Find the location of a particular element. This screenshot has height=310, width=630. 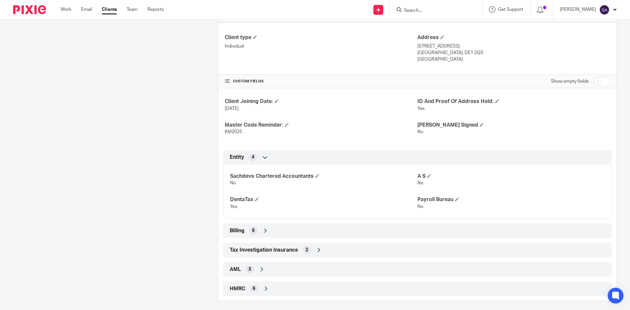

h4: ID And Proof Of Address Held: is located at coordinates (513, 101).